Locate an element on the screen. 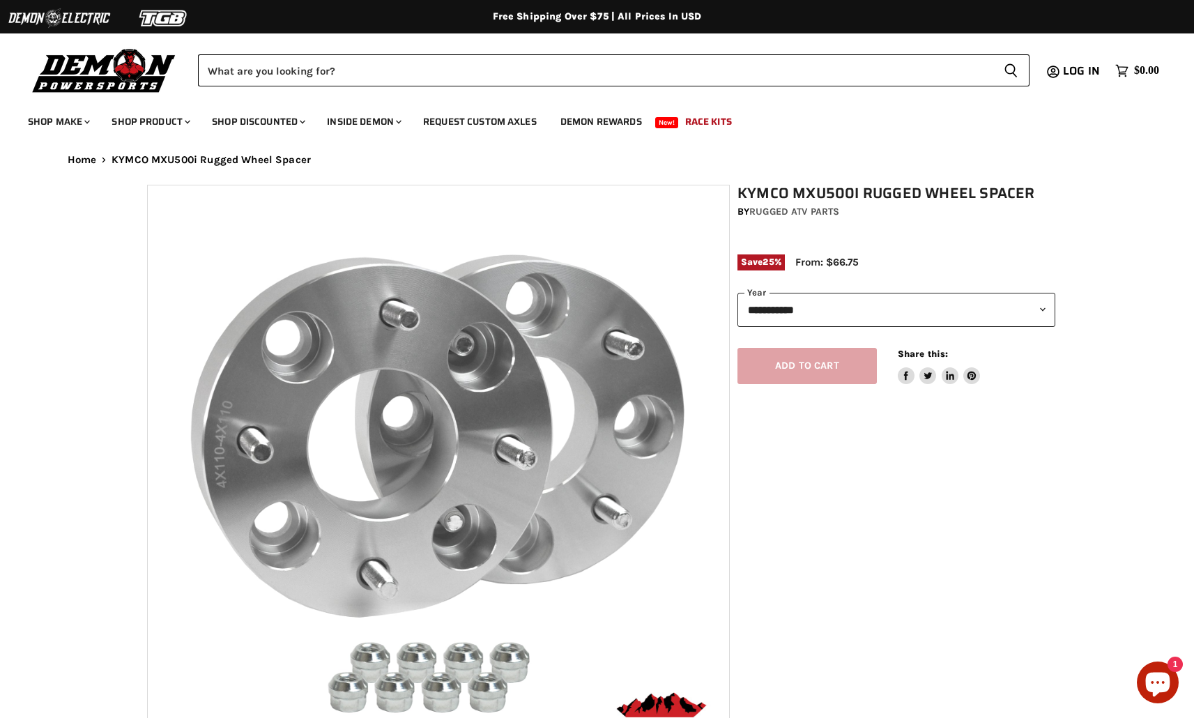  a: Inside Demon is located at coordinates (363, 121).